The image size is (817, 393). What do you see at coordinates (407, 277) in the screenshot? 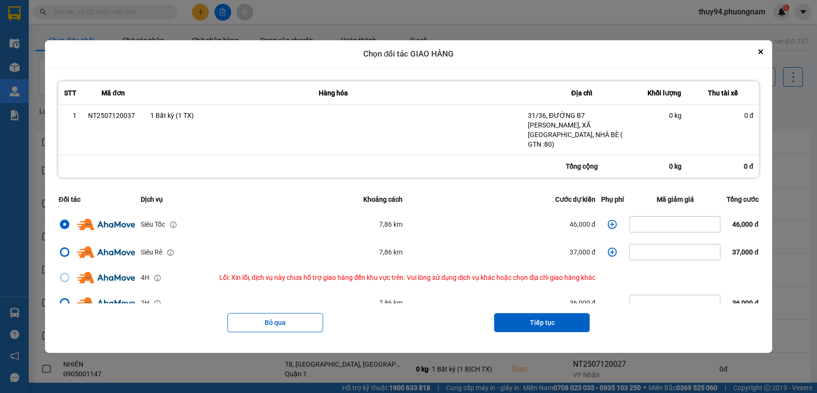
I see `div: Lỗi: Xin lỗi, dịch vụ này chưa hỗ trợ giao hàng đến khu vực trên. Vui lòng sử dụng dịch vụ khác h...` at bounding box center [407, 277].